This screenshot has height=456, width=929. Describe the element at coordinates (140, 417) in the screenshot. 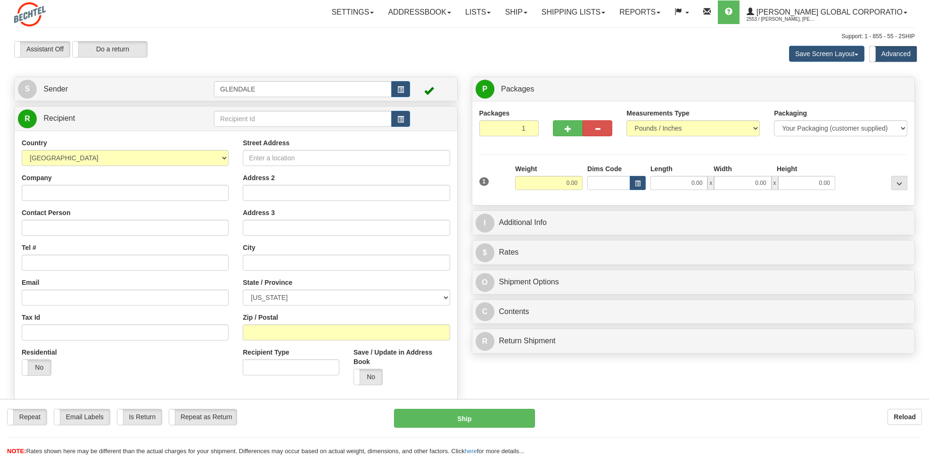

I see `label: Is Return` at that location.